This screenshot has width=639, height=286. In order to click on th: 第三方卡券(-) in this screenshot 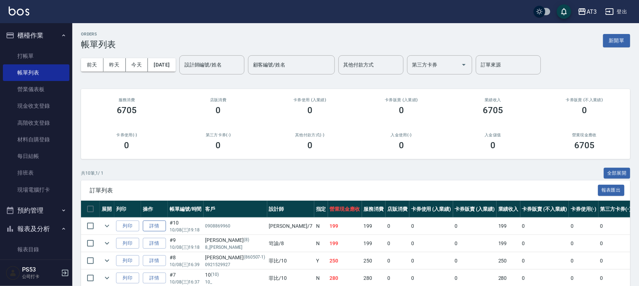, I will do `click(616, 209)`.